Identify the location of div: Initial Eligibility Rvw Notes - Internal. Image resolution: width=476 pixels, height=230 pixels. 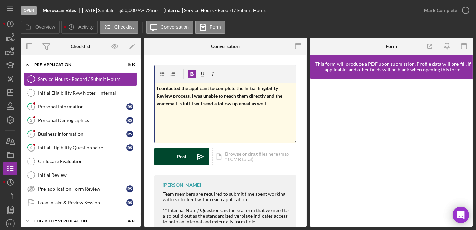
(87, 93).